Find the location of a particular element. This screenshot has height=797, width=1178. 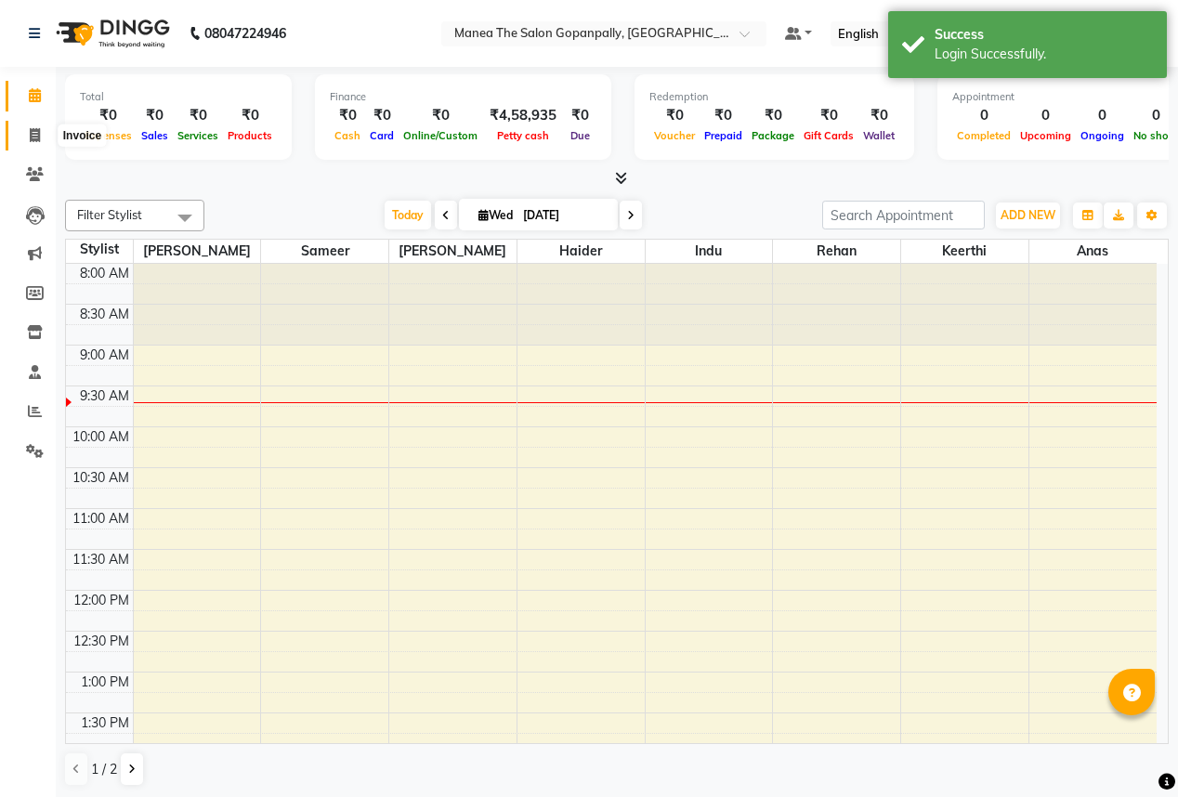

span: anas is located at coordinates (1092, 251).